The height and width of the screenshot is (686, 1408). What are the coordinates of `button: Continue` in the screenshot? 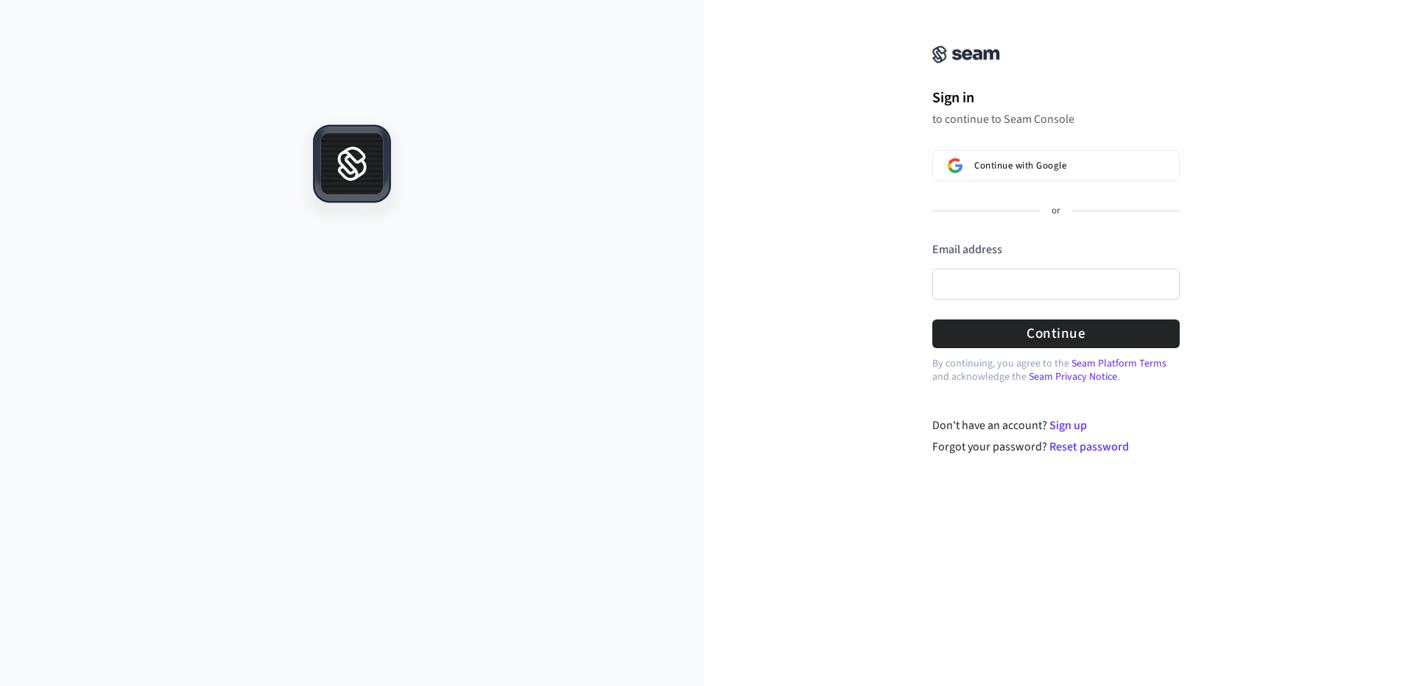 It's located at (1056, 334).